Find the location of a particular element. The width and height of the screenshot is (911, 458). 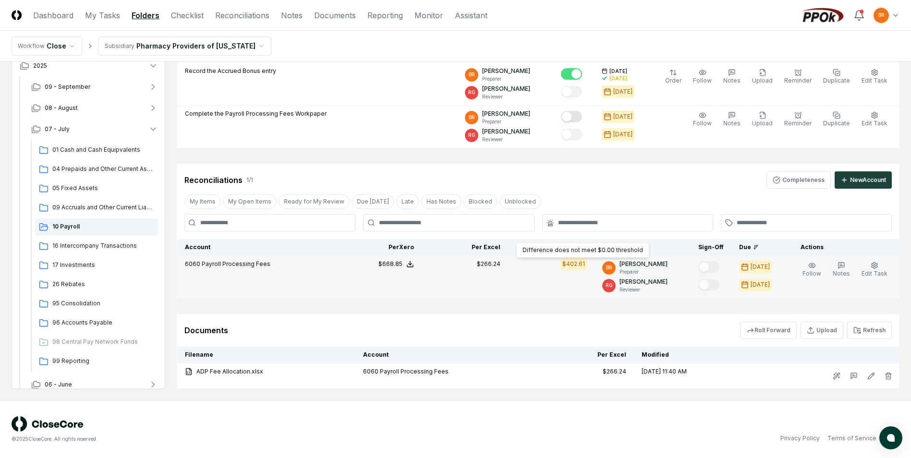

div: Difference does not meet $0.00 threshold is located at coordinates (582, 250).